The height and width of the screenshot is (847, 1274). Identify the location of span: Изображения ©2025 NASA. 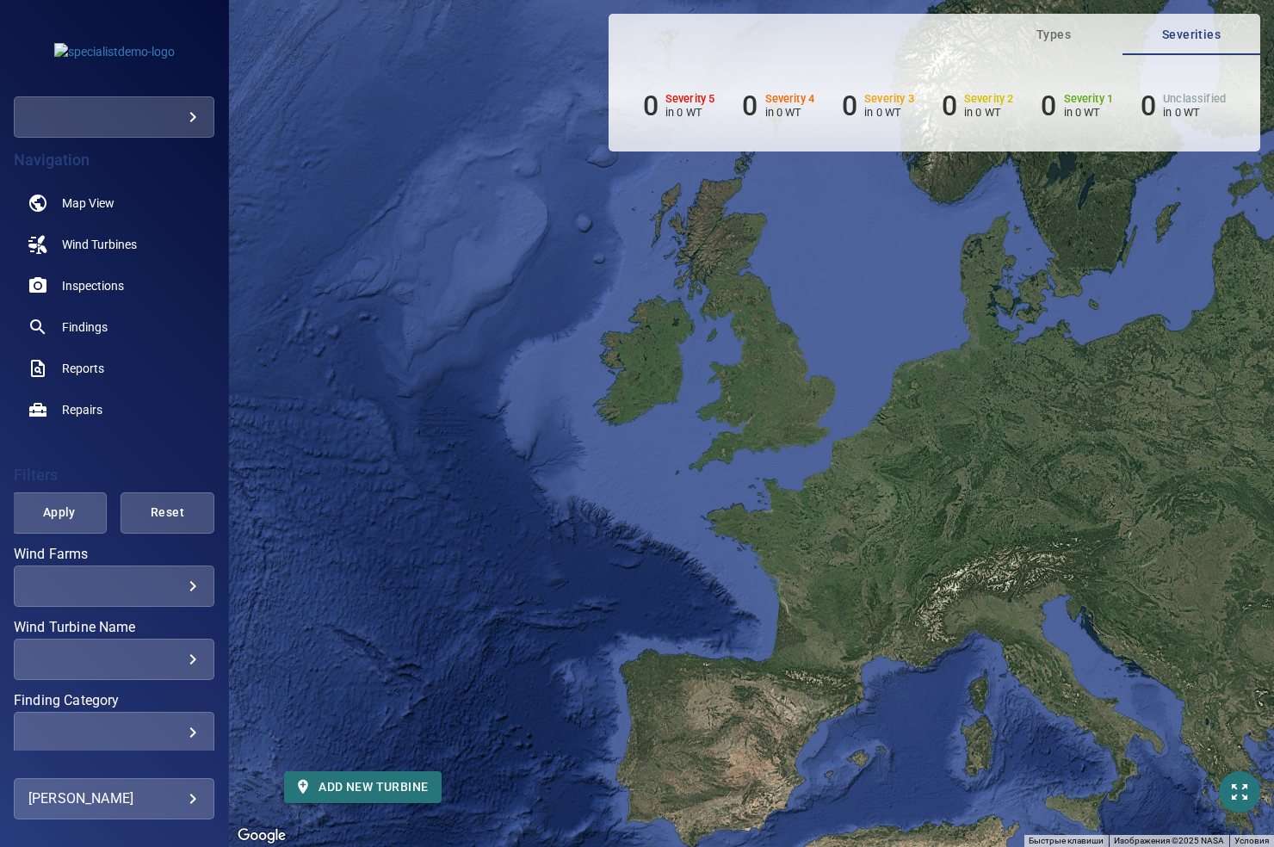
(1169, 840).